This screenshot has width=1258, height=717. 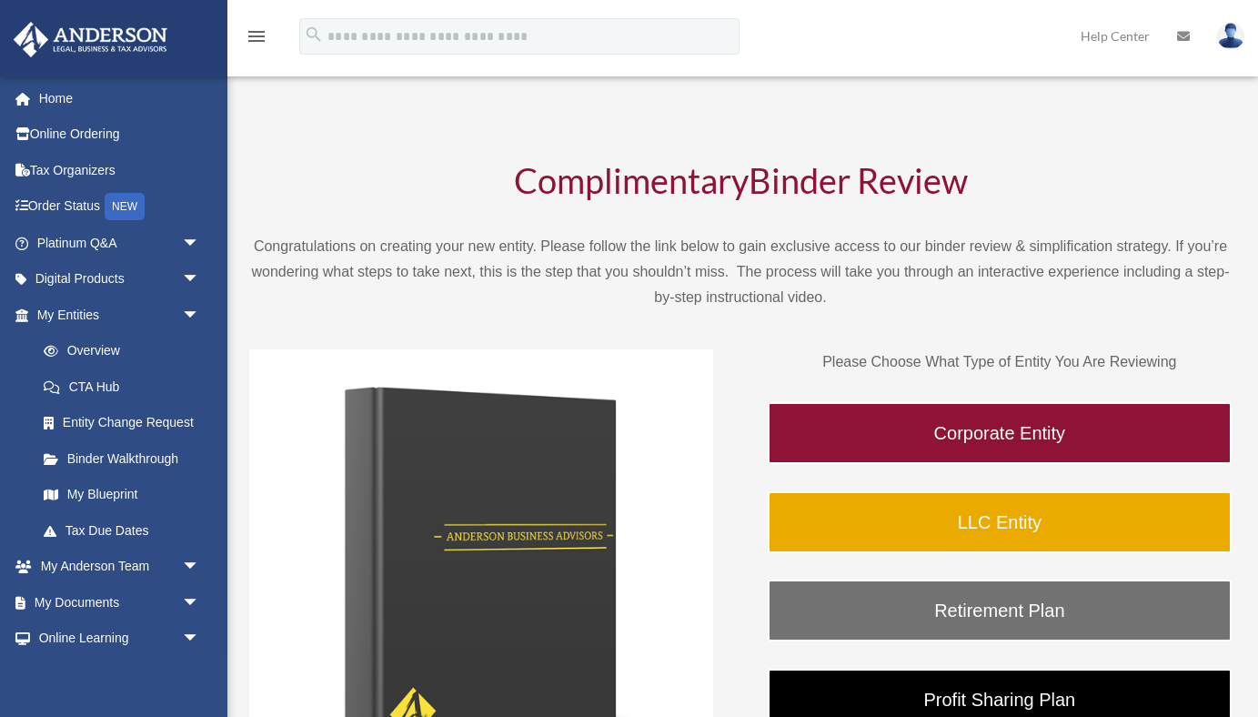 I want to click on a: Online Learningarrow_drop_down, so click(x=120, y=639).